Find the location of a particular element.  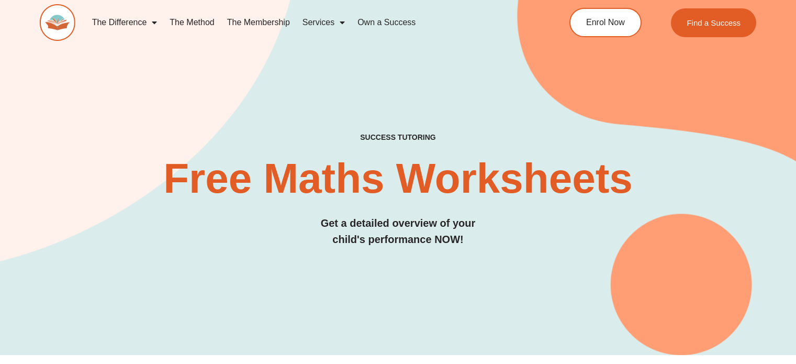

a: Own a Success is located at coordinates (386, 22).